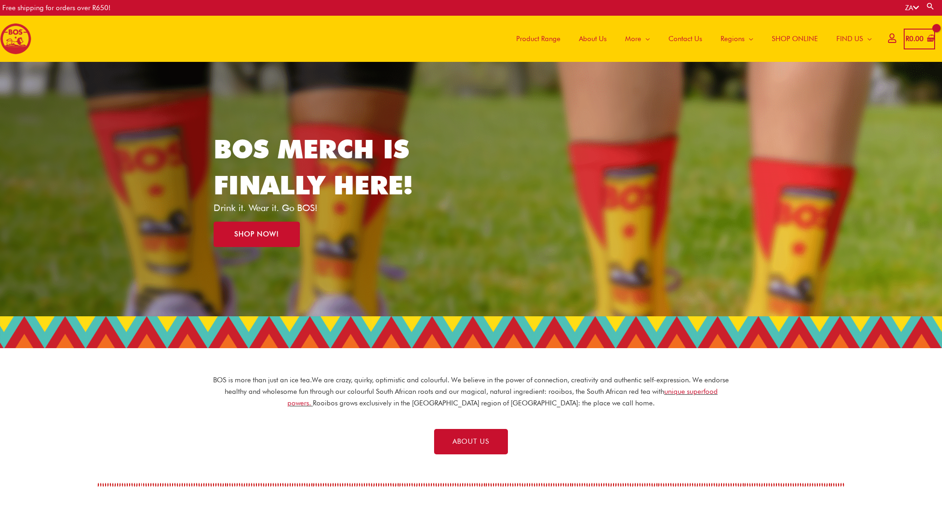 The image size is (942, 525). I want to click on span: SHOP ONLINE, so click(795, 39).